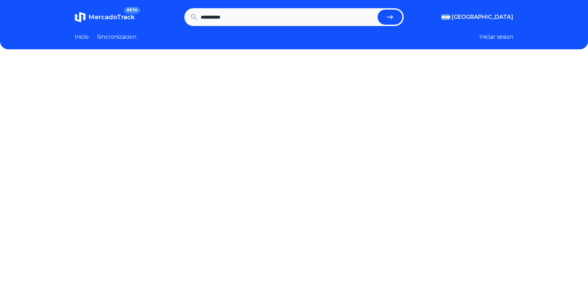 This screenshot has height=287, width=588. I want to click on span: MercadoTrack, so click(111, 17).